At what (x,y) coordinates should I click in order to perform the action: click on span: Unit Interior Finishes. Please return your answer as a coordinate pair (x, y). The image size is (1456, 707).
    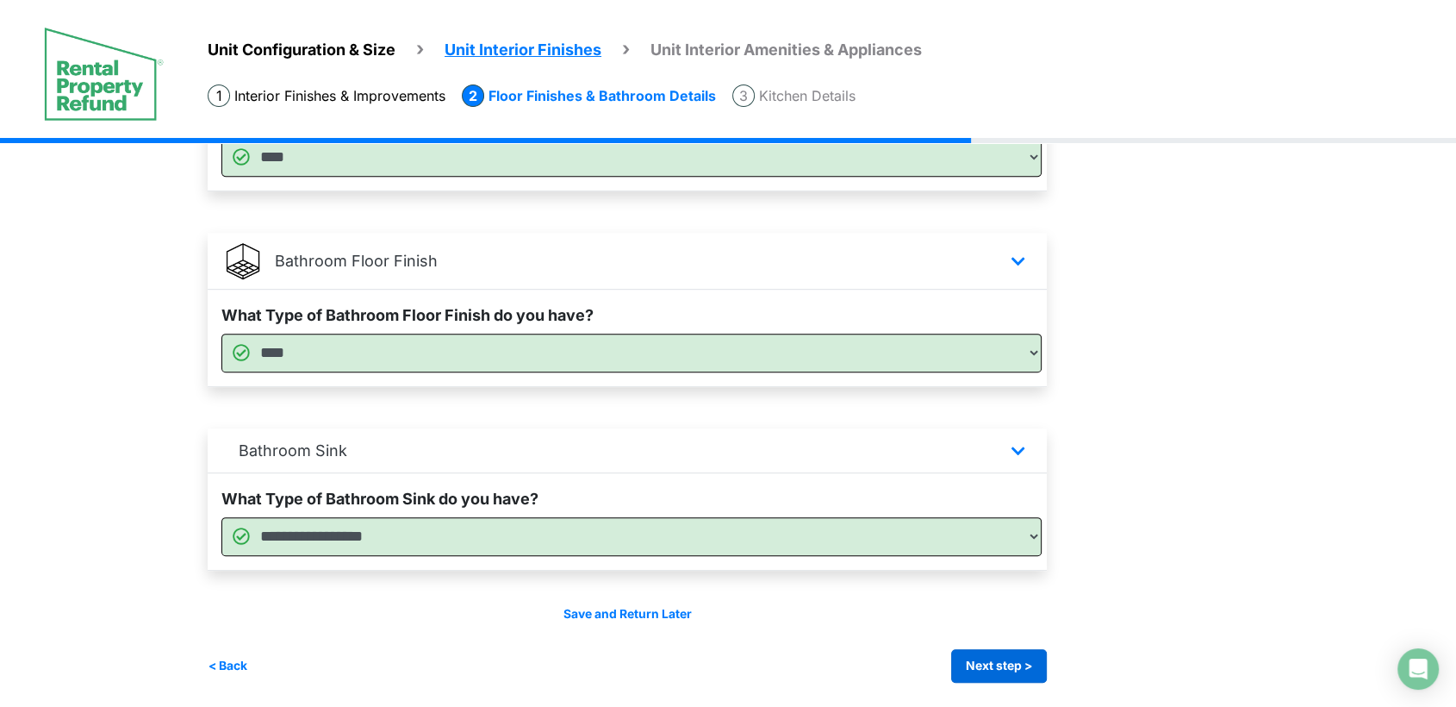
    Looking at the image, I should click on (523, 49).